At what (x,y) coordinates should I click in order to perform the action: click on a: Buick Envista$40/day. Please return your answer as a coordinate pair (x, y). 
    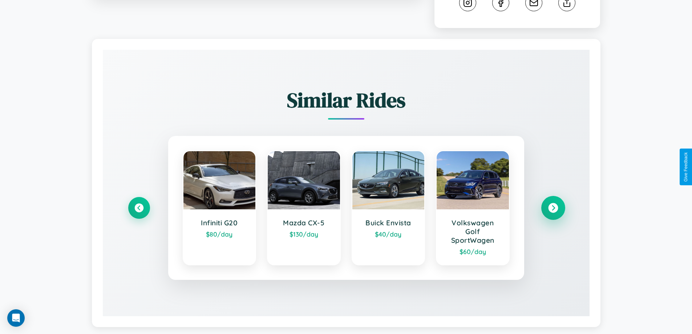
    Looking at the image, I should click on (388, 208).